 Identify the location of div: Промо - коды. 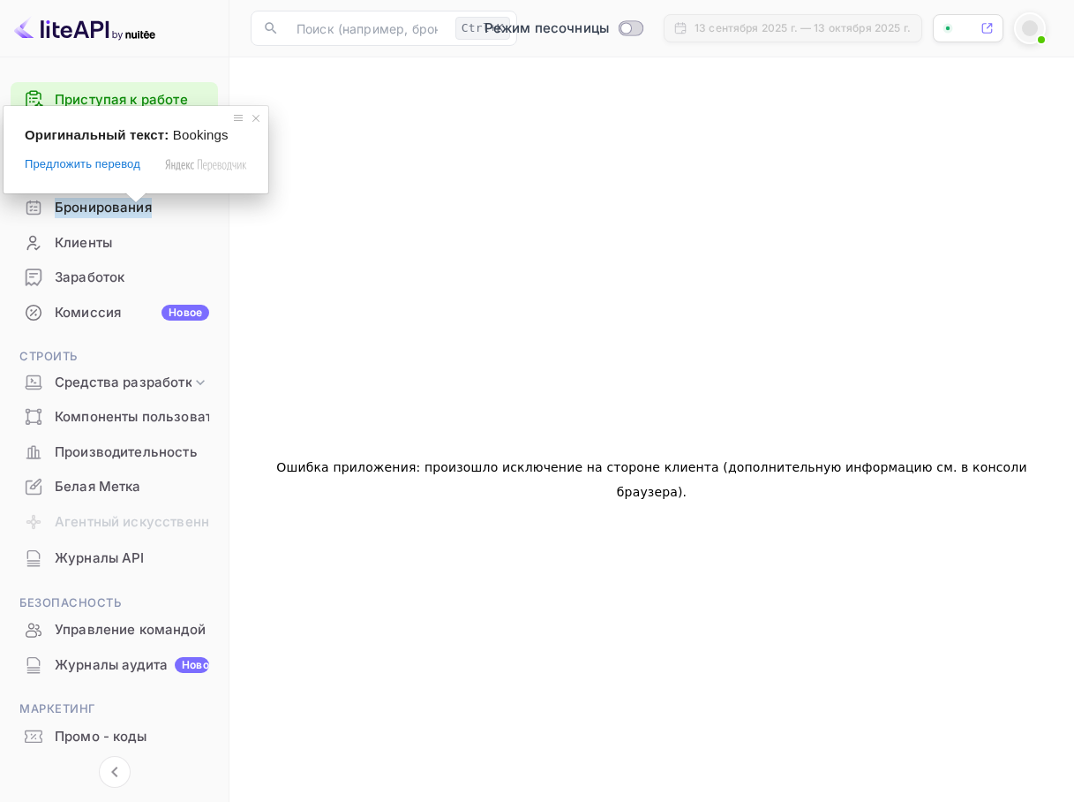
(114, 736).